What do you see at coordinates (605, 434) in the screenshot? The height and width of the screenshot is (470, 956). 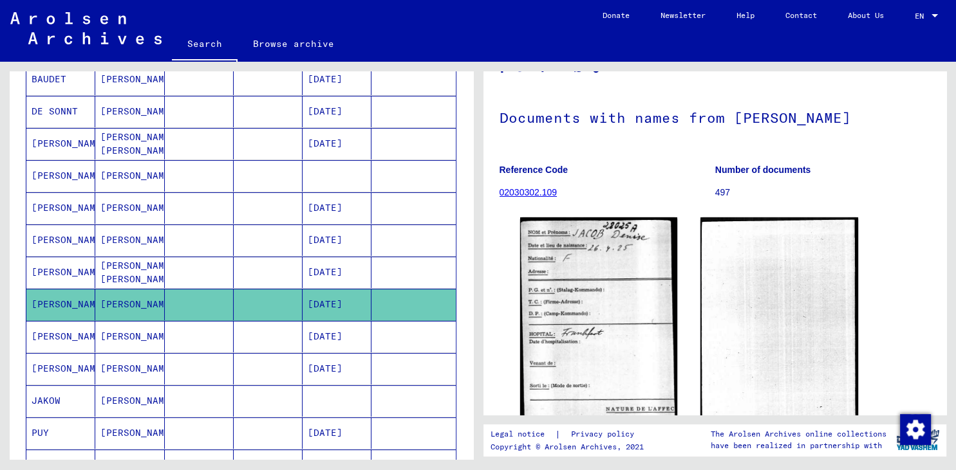 I see `a: Privacy policy` at bounding box center [605, 434].